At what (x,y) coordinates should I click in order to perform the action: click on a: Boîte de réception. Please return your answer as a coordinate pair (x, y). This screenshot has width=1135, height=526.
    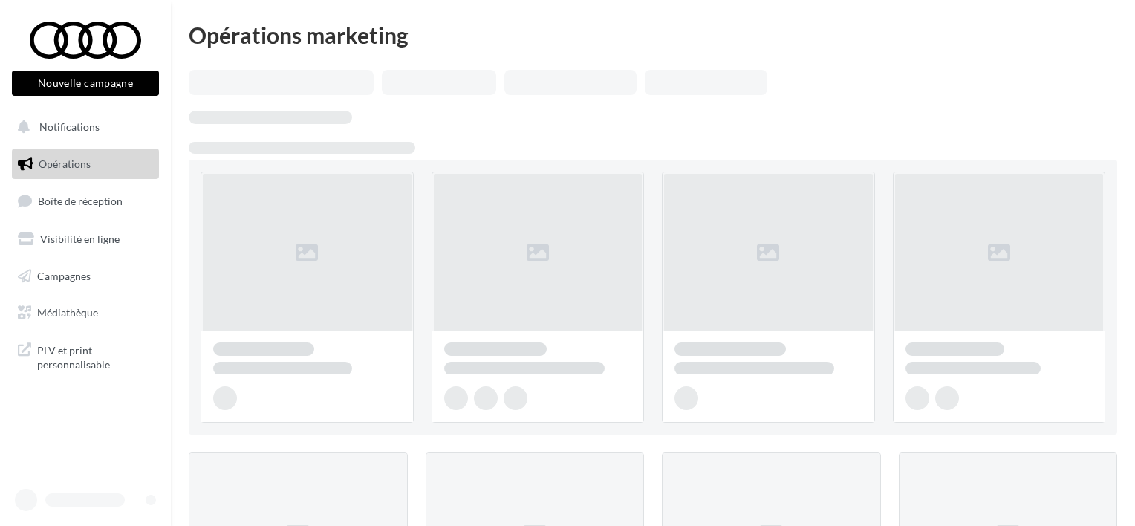
    Looking at the image, I should click on (85, 200).